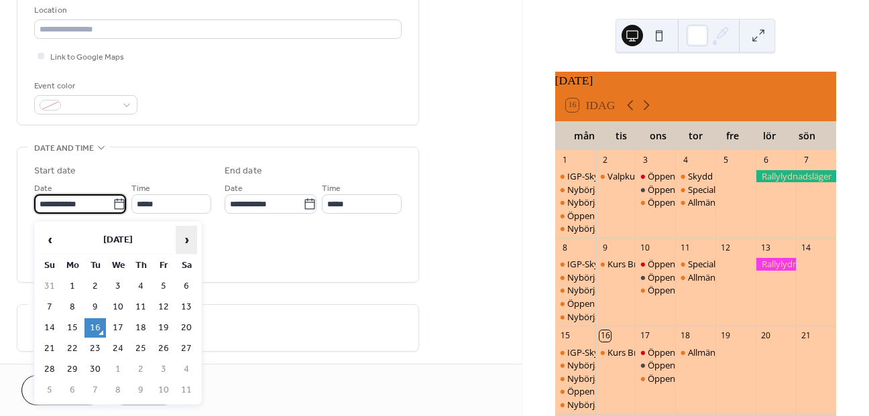  I want to click on td: 12, so click(164, 307).